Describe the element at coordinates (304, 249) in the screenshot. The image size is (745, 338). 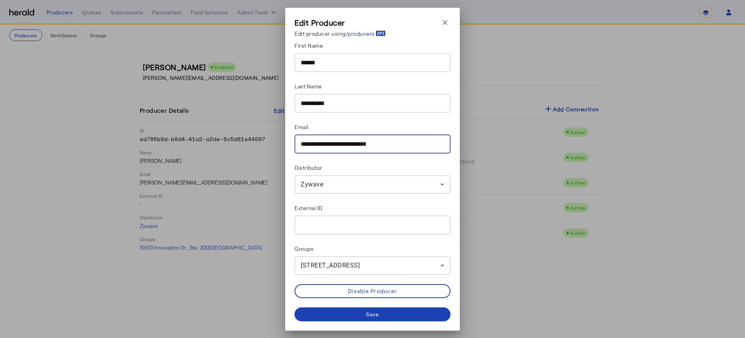
I see `label: Groups` at that location.